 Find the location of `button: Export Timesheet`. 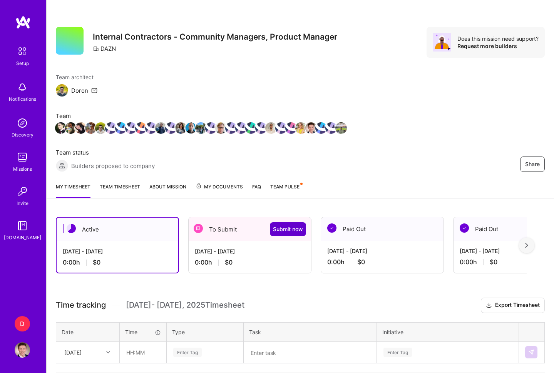

button: Export Timesheet is located at coordinates (513, 306).